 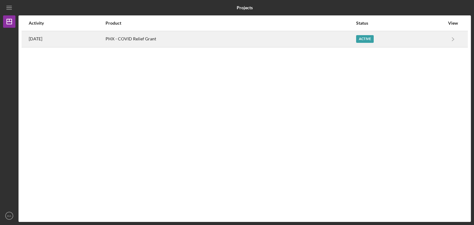 What do you see at coordinates (400, 23) in the screenshot?
I see `div: Status` at bounding box center [400, 23].